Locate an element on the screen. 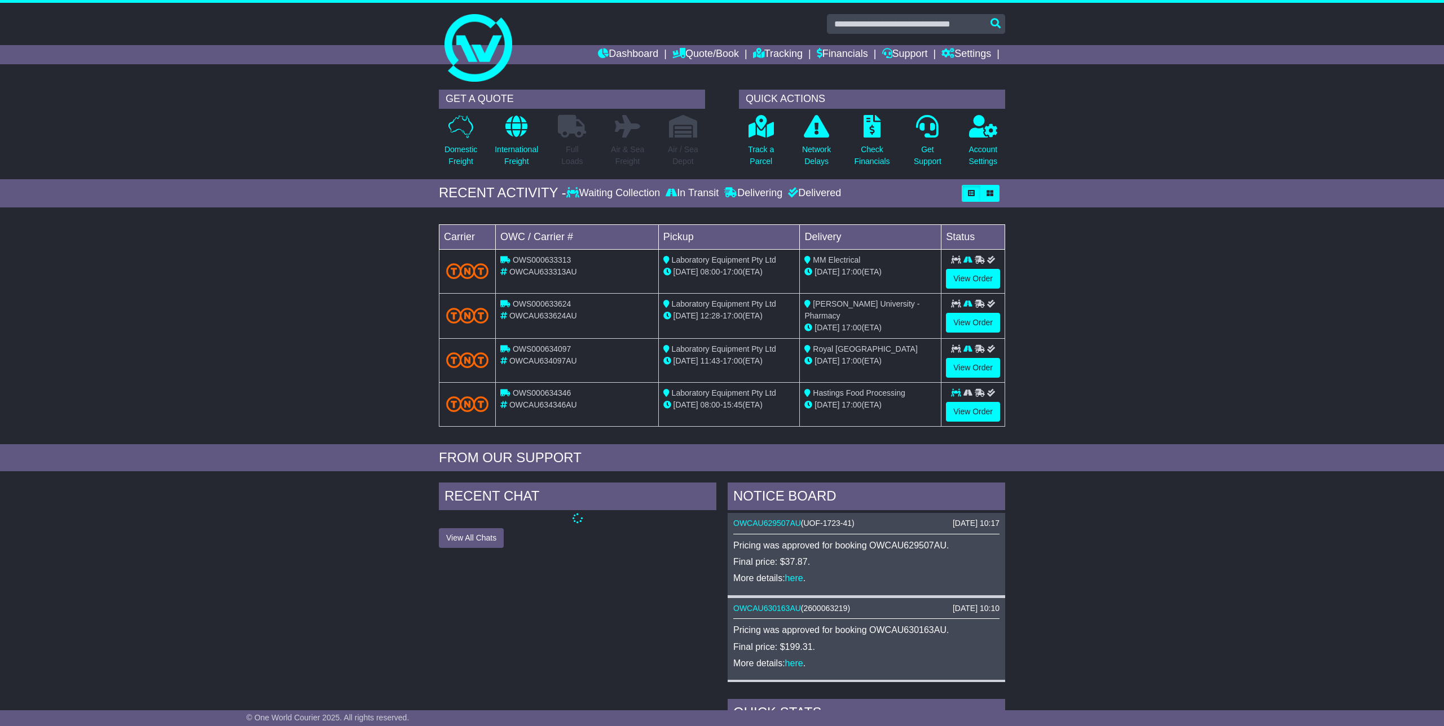 This screenshot has width=1444, height=726. span: OWS000634097 is located at coordinates (542, 349).